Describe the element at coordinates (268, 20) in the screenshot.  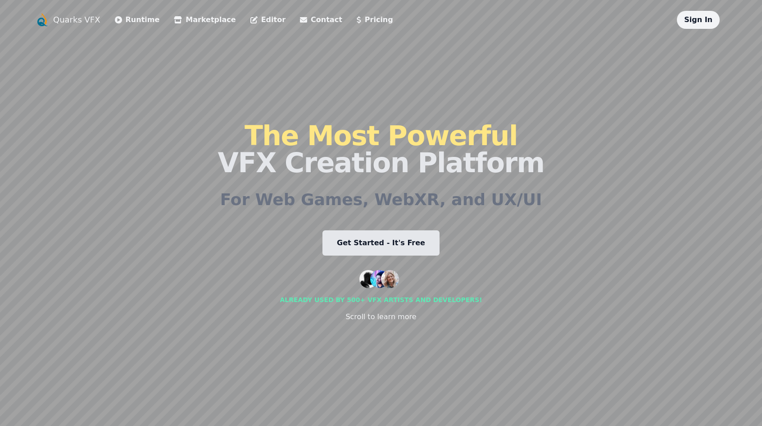
I see `a: Editor` at that location.